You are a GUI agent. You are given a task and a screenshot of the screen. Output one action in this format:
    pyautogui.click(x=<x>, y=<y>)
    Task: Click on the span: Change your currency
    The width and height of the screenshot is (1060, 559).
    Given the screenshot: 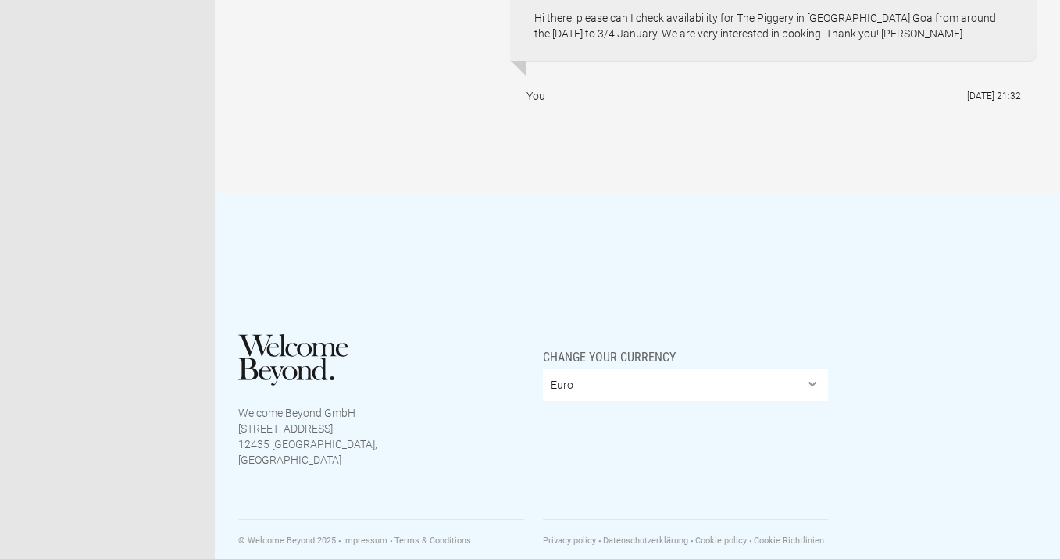 What is the action you would take?
    pyautogui.click(x=609, y=350)
    